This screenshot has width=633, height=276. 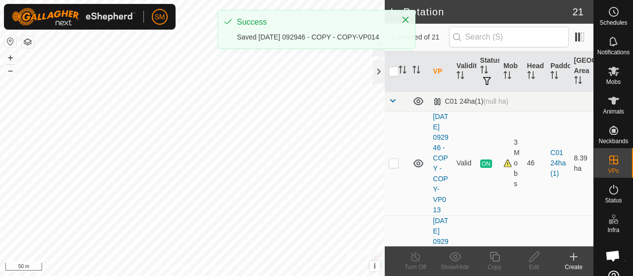 What do you see at coordinates (464, 163) in the screenshot?
I see `td: Valid` at bounding box center [464, 163].